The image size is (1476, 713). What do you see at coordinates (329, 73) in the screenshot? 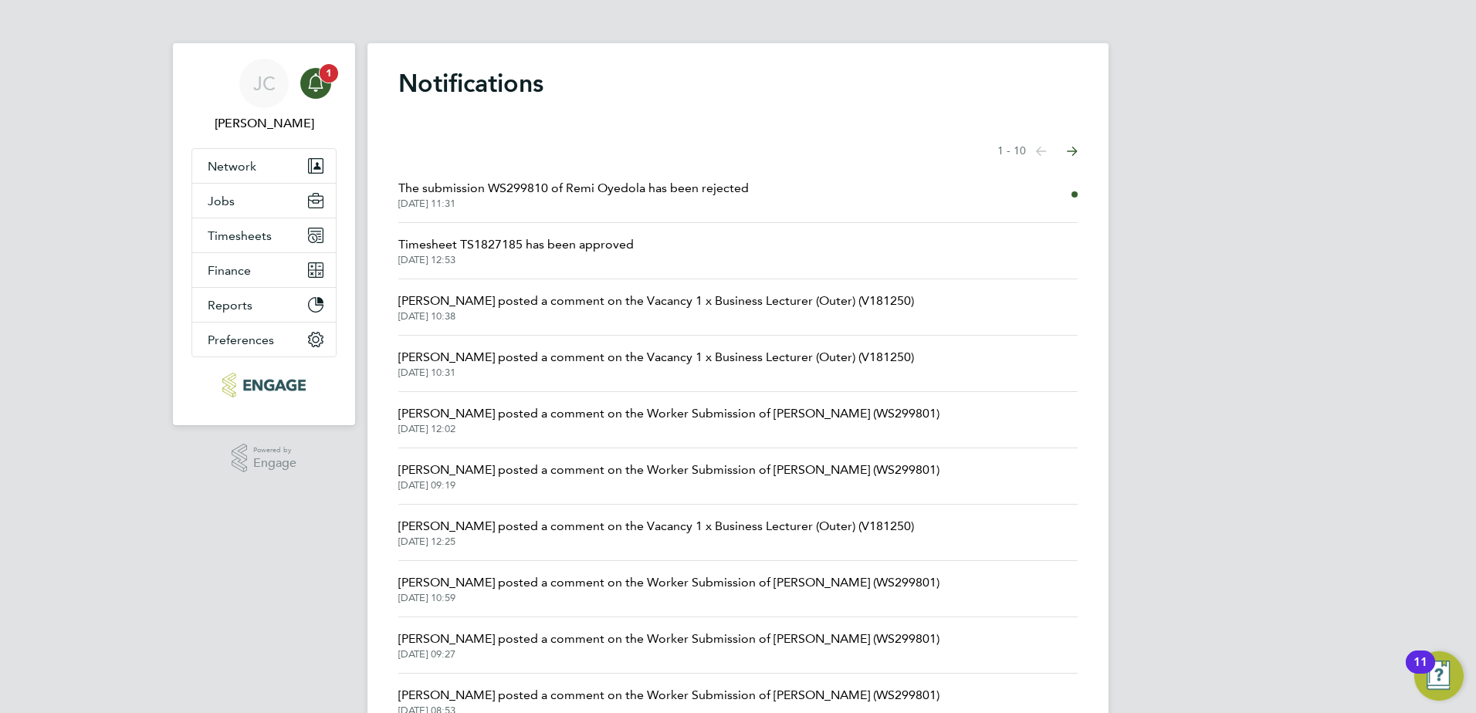
I see `span: 1` at bounding box center [329, 73].